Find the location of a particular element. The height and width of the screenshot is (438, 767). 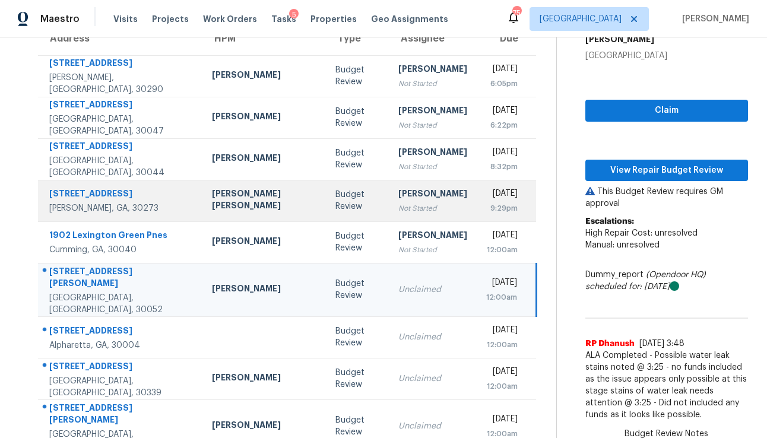

i: (Opendoor HQ) is located at coordinates (676, 275).